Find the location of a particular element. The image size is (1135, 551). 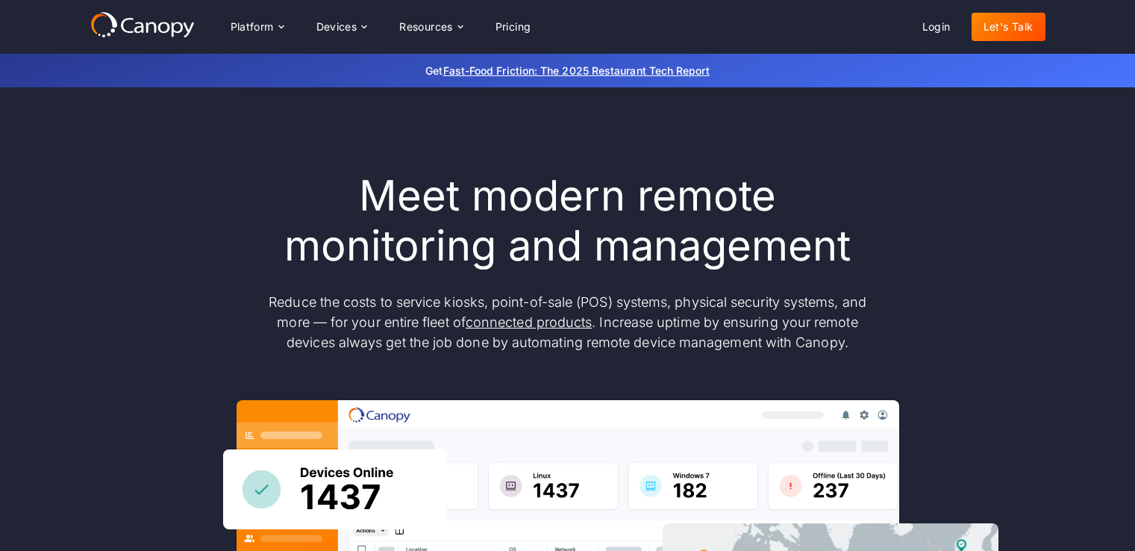

a: Pricing is located at coordinates (514, 27).